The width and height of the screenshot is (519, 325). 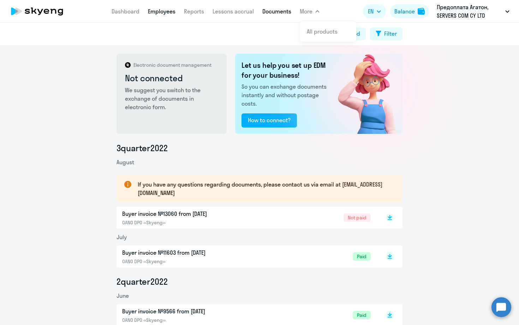 I want to click on span: June, so click(x=122, y=295).